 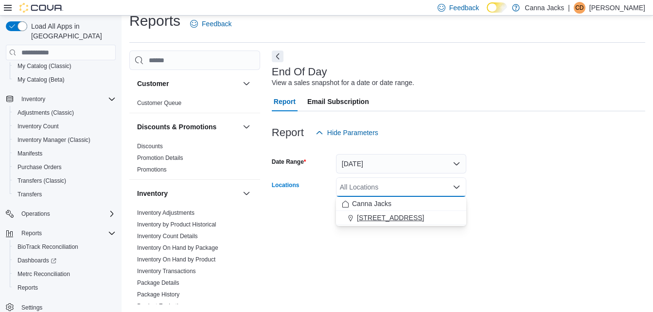 I want to click on a: Discounts, so click(x=150, y=146).